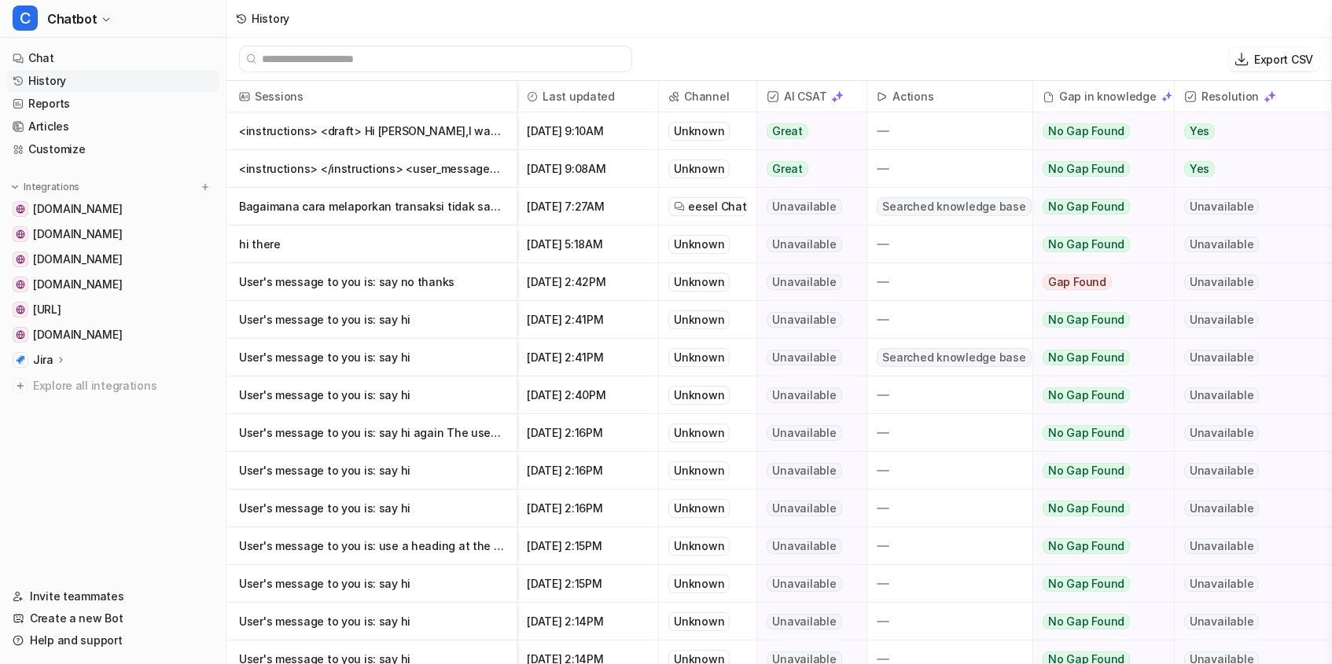 This screenshot has width=1332, height=664. Describe the element at coordinates (72, 19) in the screenshot. I see `span: Chatbot` at that location.